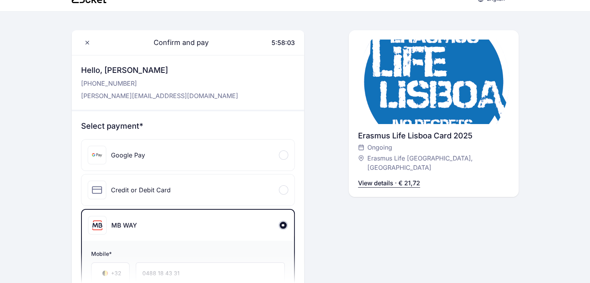  I want to click on span: Confirm and pay, so click(176, 43).